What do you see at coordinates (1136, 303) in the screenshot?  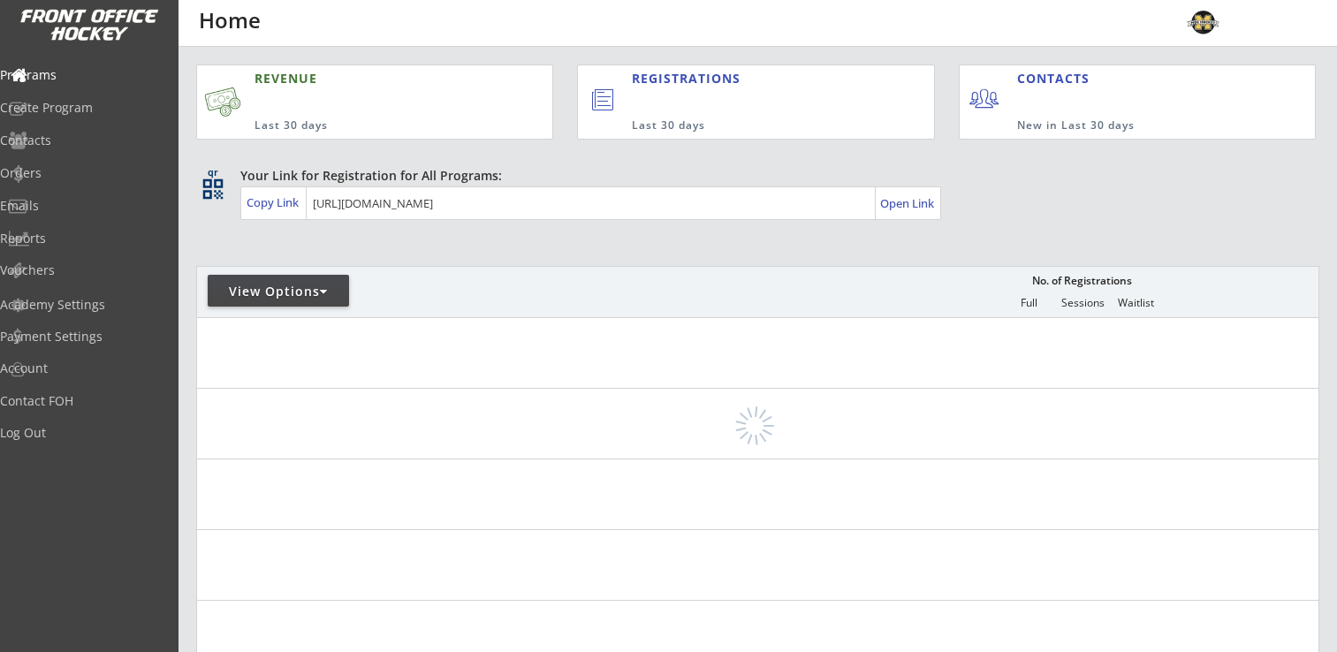 I see `div: Waitlist` at bounding box center [1136, 303].